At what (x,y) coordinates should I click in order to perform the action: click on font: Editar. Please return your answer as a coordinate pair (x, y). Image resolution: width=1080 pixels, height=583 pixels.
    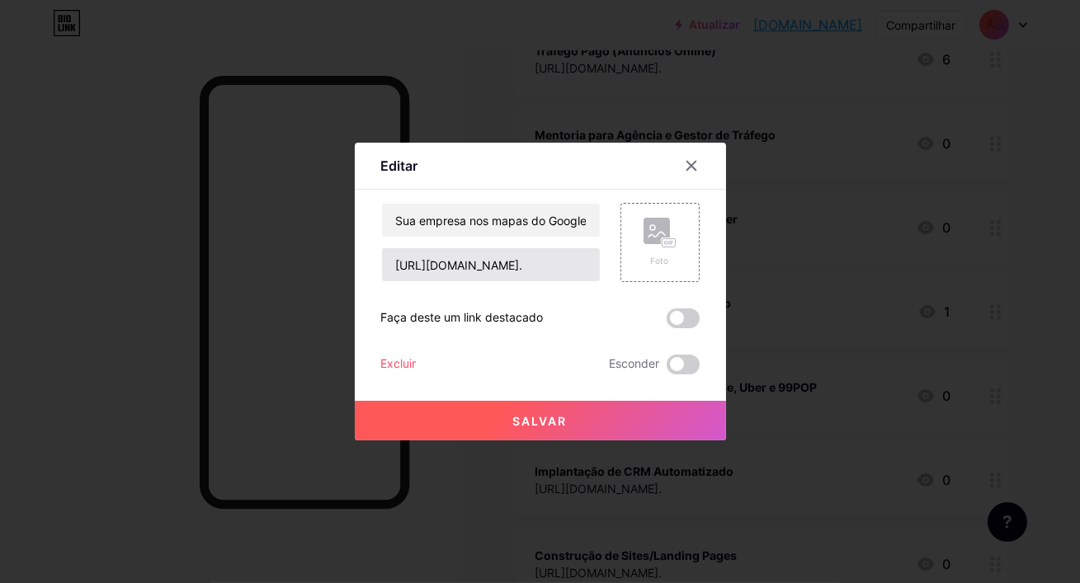
    Looking at the image, I should click on (399, 166).